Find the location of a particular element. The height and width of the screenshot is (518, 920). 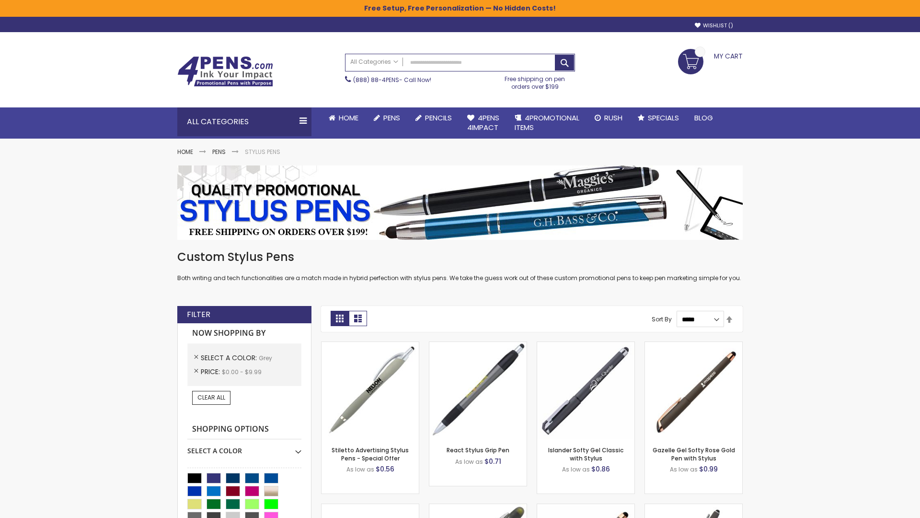

a: React Stylus Grip Pen is located at coordinates (478, 450).